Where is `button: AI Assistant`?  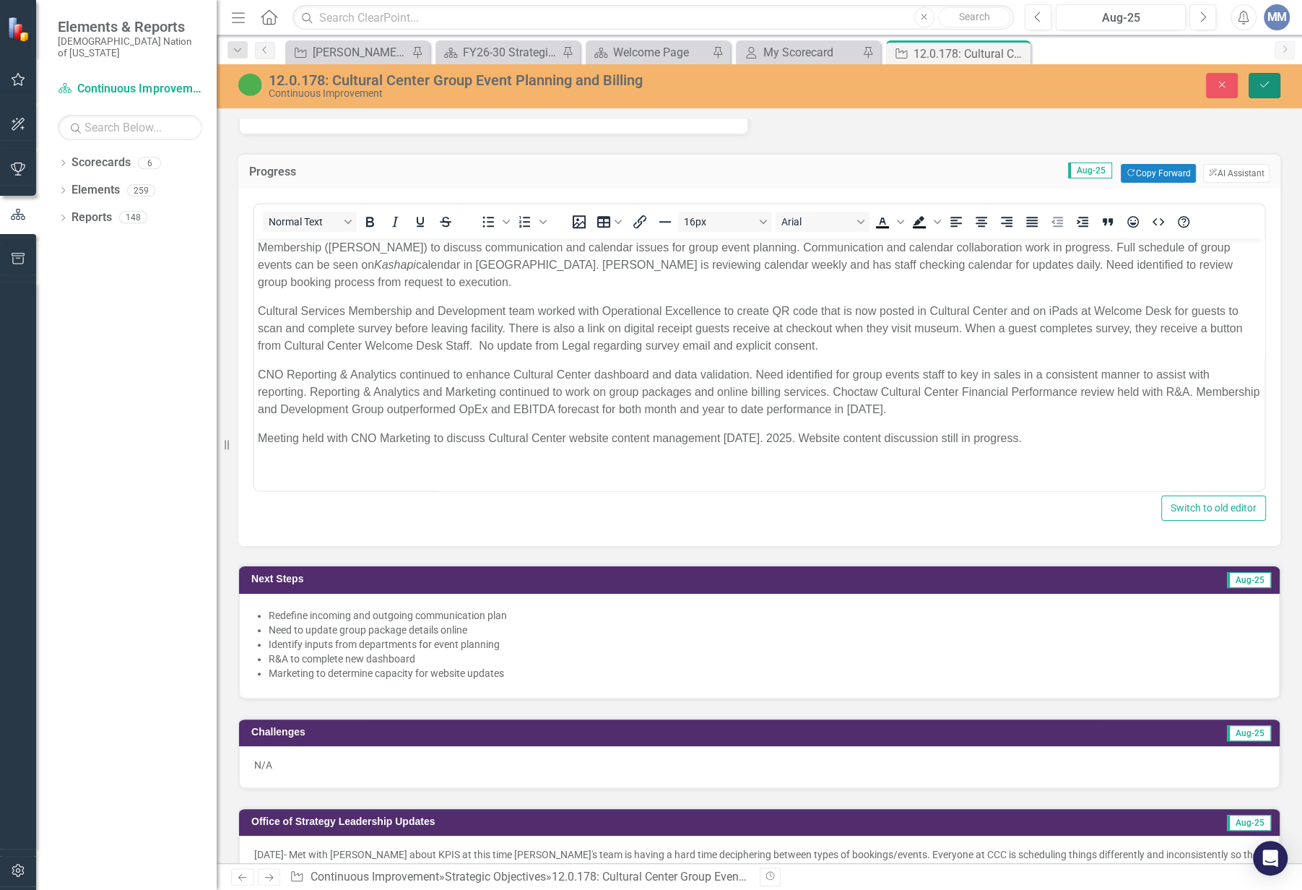 button: AI Assistant is located at coordinates (1236, 173).